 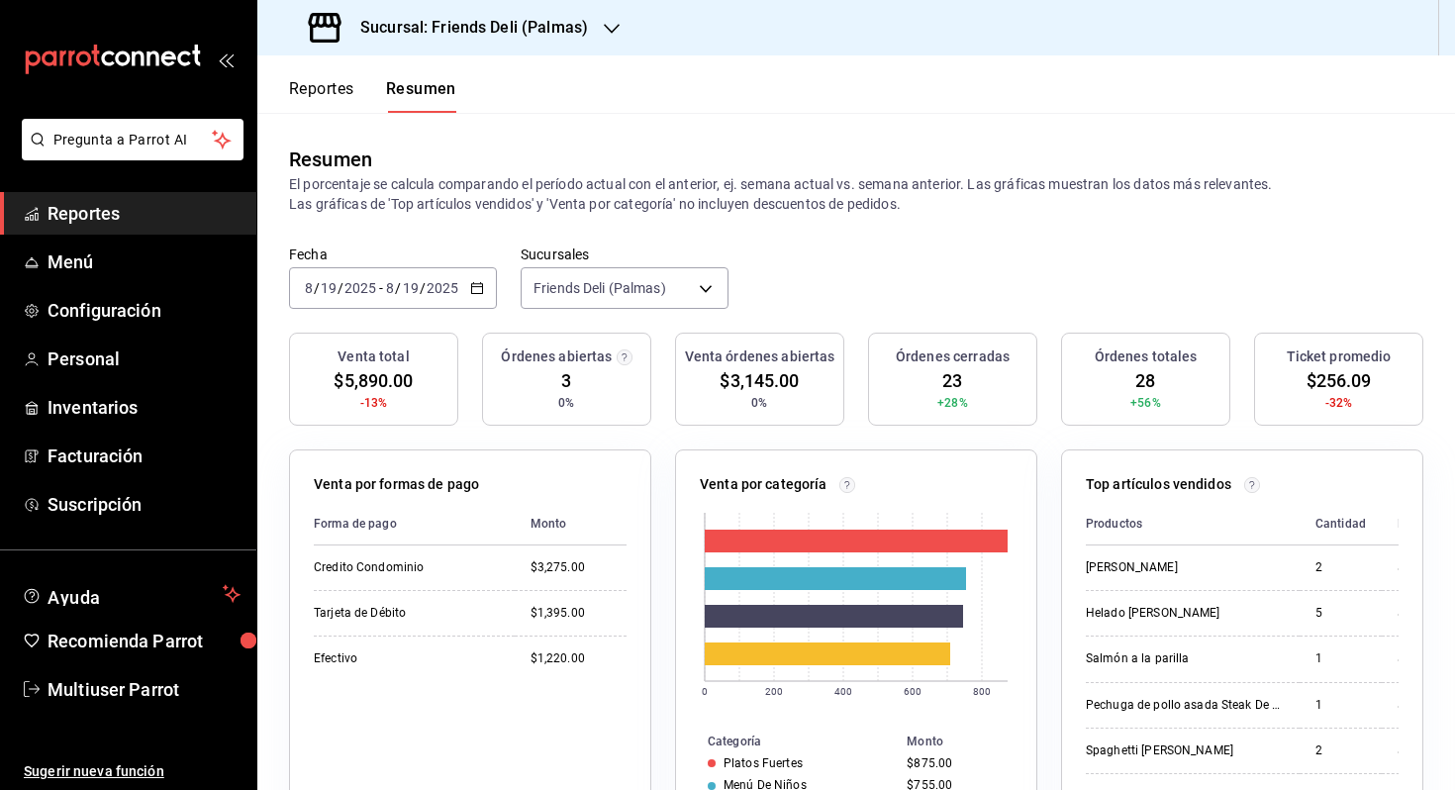 What do you see at coordinates (1146, 403) in the screenshot?
I see `span: +56%` at bounding box center [1146, 403].